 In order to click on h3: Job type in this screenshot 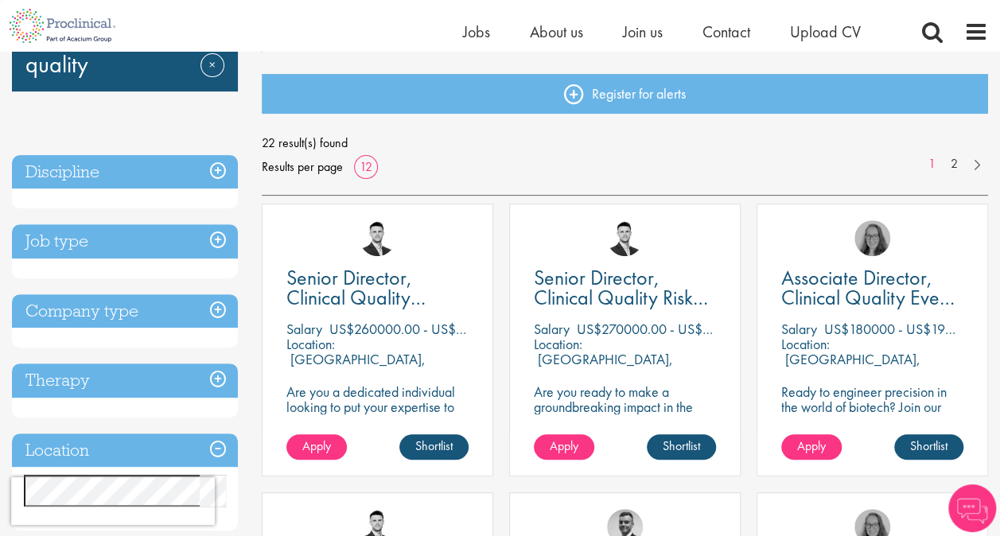, I will do `click(125, 241)`.